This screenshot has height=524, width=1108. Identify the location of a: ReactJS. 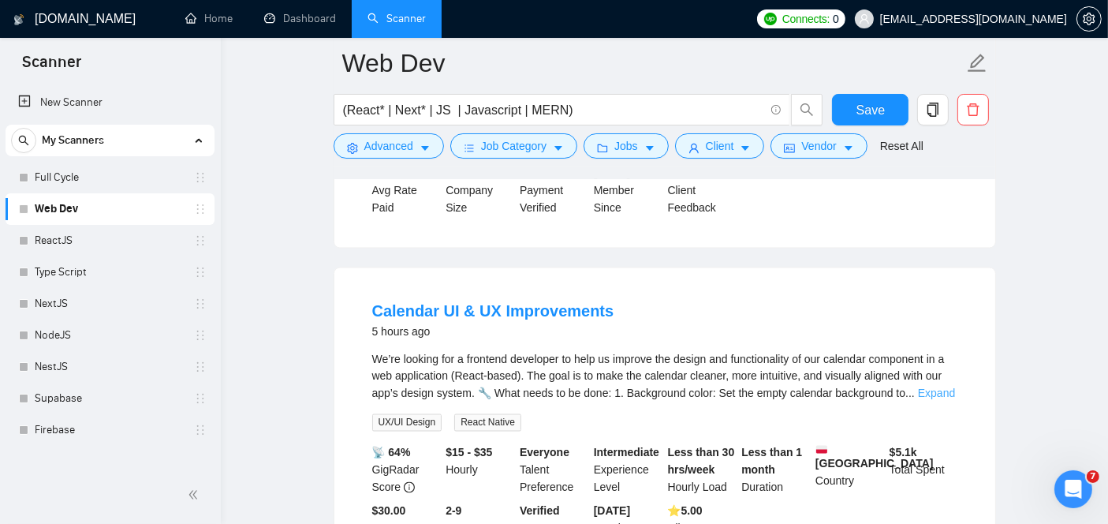
(110, 241).